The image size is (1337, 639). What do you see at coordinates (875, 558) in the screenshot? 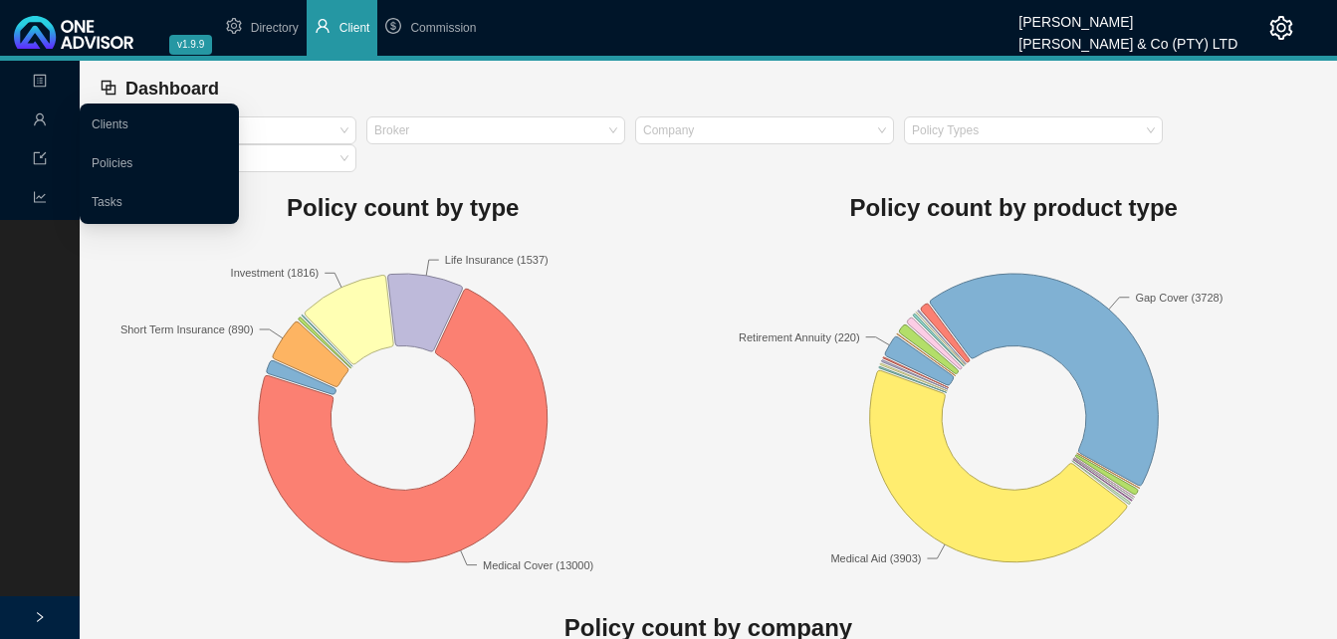
I see `text: Medical Aid (3903)` at bounding box center [875, 558].